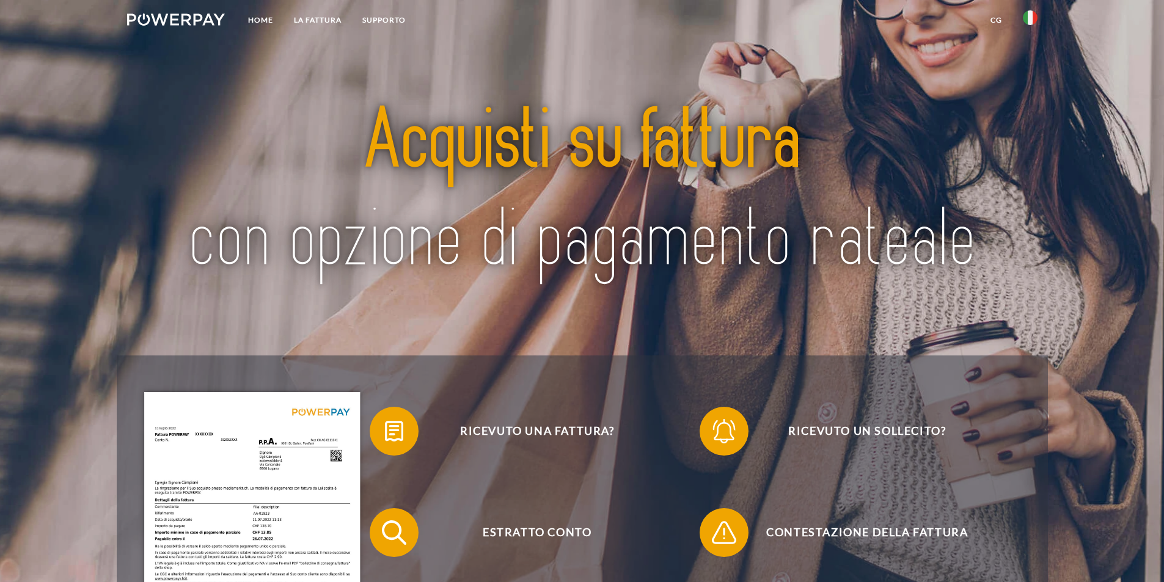 This screenshot has height=582, width=1164. I want to click on img: logo-powerpay-white.svg, so click(176, 20).